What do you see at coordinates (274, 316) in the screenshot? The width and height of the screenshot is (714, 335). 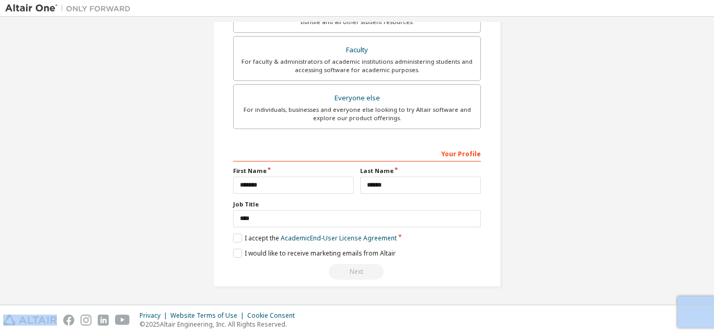 I see `div: Cookie Consent` at bounding box center [274, 316].